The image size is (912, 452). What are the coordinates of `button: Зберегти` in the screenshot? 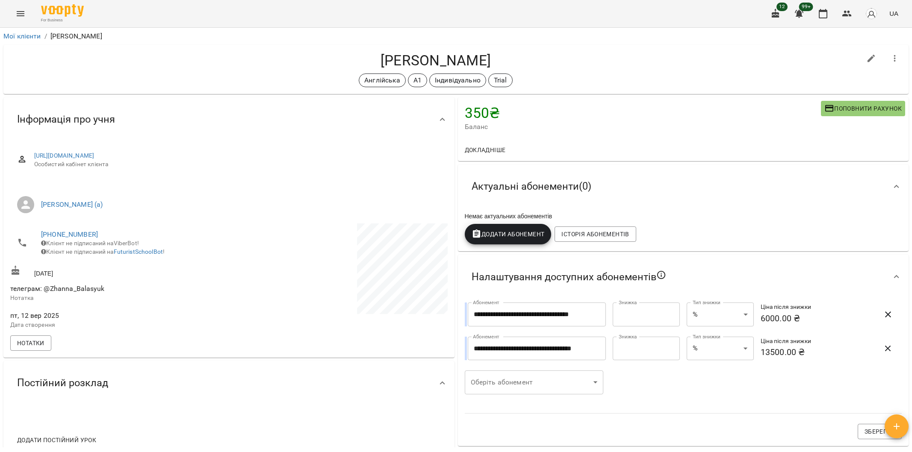 It's located at (879, 432).